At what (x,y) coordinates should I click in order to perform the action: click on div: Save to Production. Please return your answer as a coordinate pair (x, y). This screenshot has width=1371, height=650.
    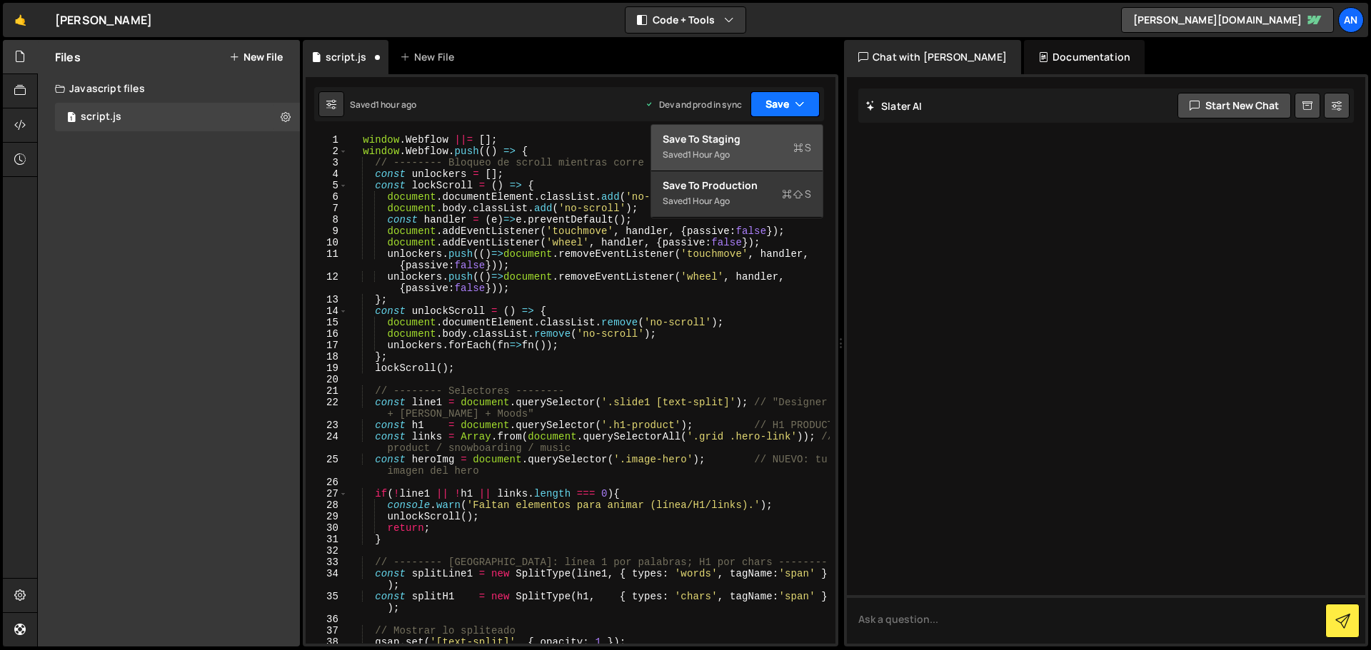
    Looking at the image, I should click on (737, 186).